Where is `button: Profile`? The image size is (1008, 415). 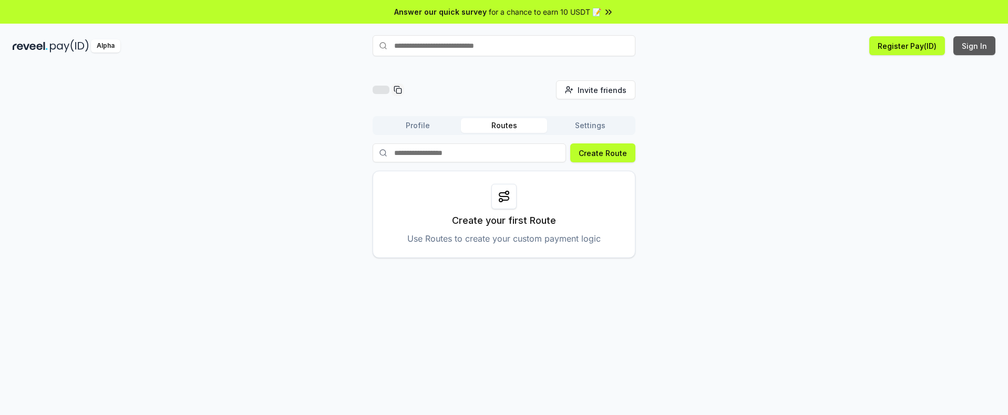 button: Profile is located at coordinates (418, 126).